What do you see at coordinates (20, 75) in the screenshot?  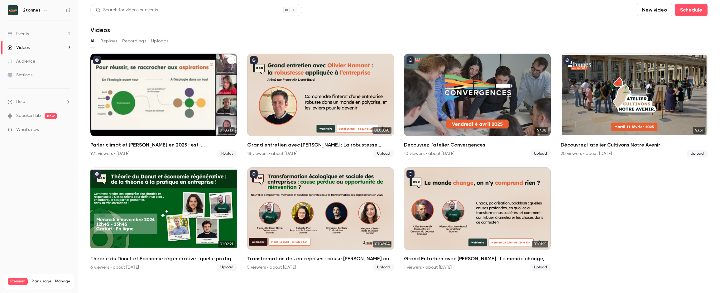 I see `div: Settings` at bounding box center [20, 75].